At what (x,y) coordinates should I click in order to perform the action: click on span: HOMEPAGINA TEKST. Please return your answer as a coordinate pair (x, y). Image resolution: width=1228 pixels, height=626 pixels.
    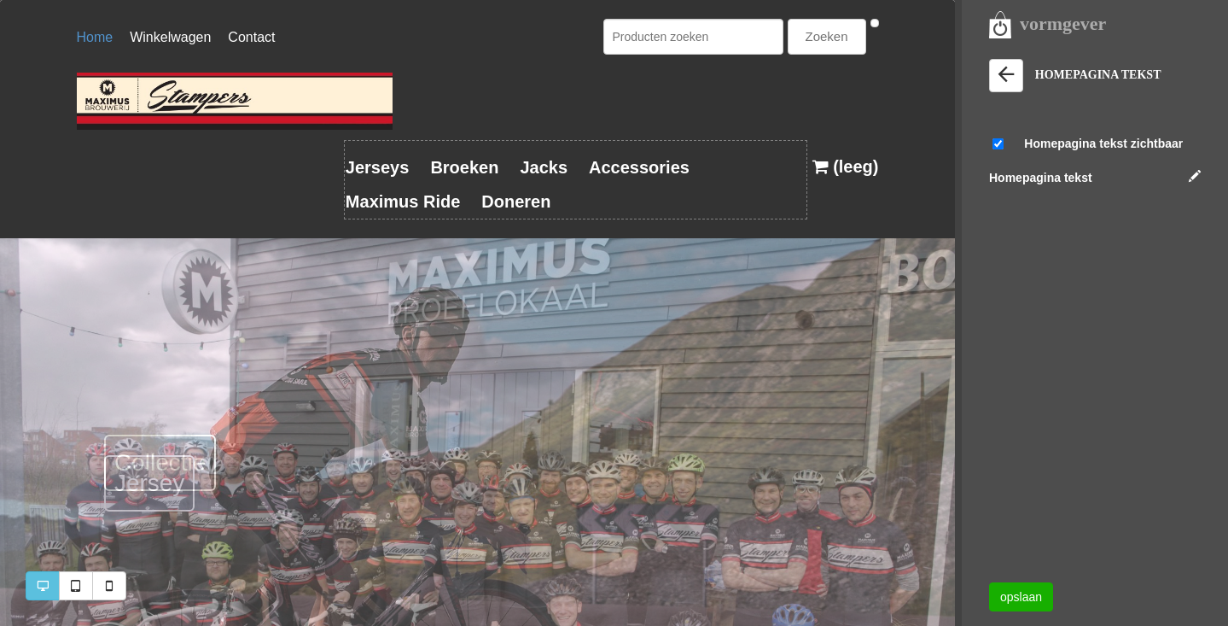
    Looking at the image, I should click on (1098, 74).